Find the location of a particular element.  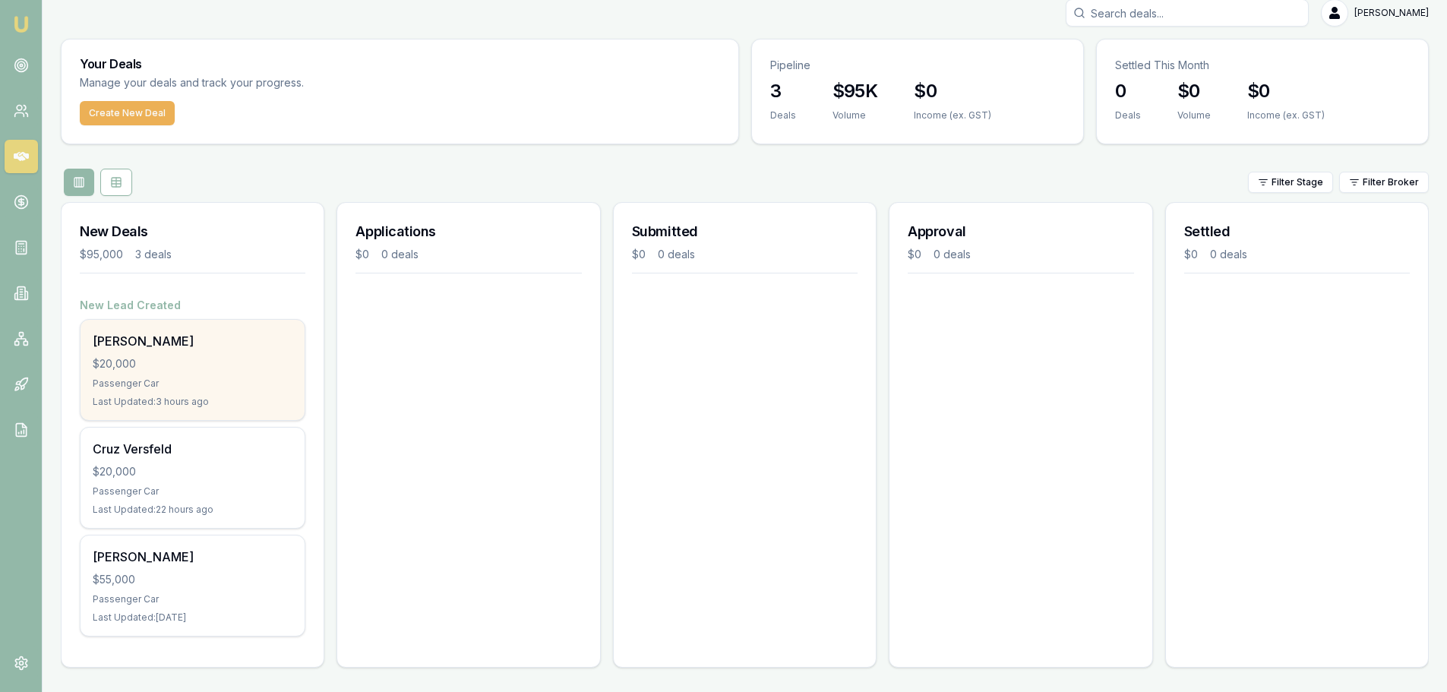

h3: New Deals is located at coordinates (192, 232).